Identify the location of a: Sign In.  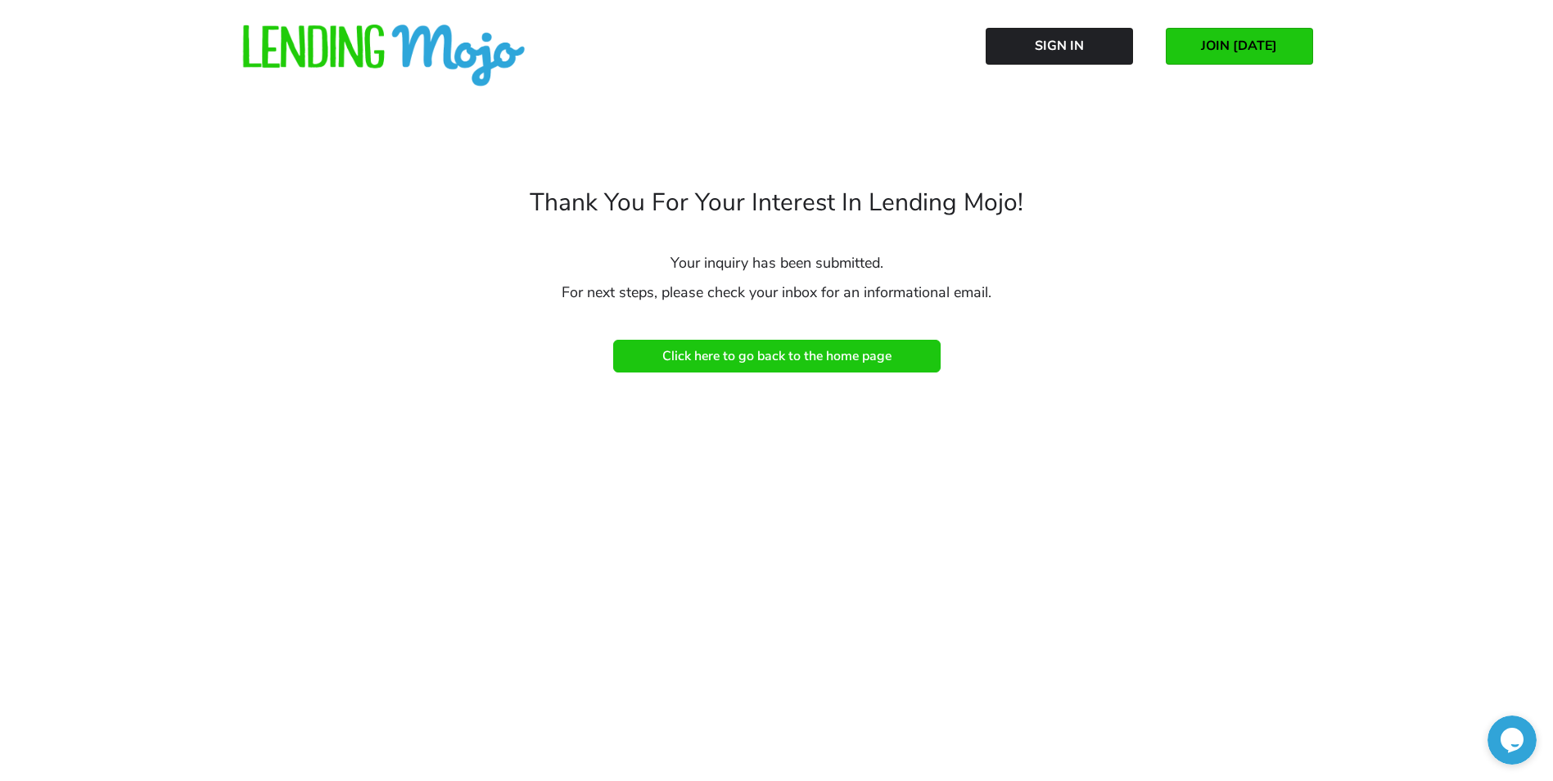
(1059, 46).